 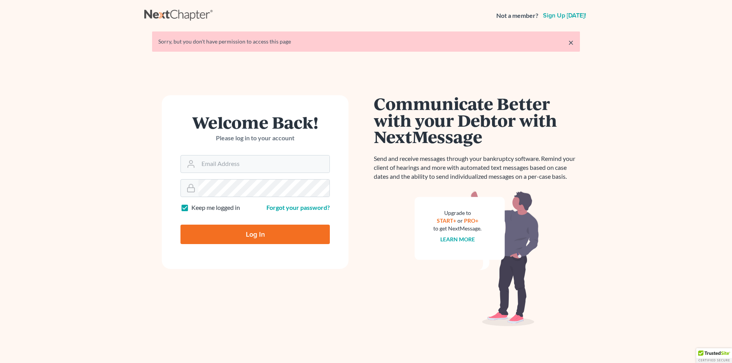 What do you see at coordinates (477, 120) in the screenshot?
I see `h1: Communicate Better with your Debtor with NextMessage` at bounding box center [477, 120].